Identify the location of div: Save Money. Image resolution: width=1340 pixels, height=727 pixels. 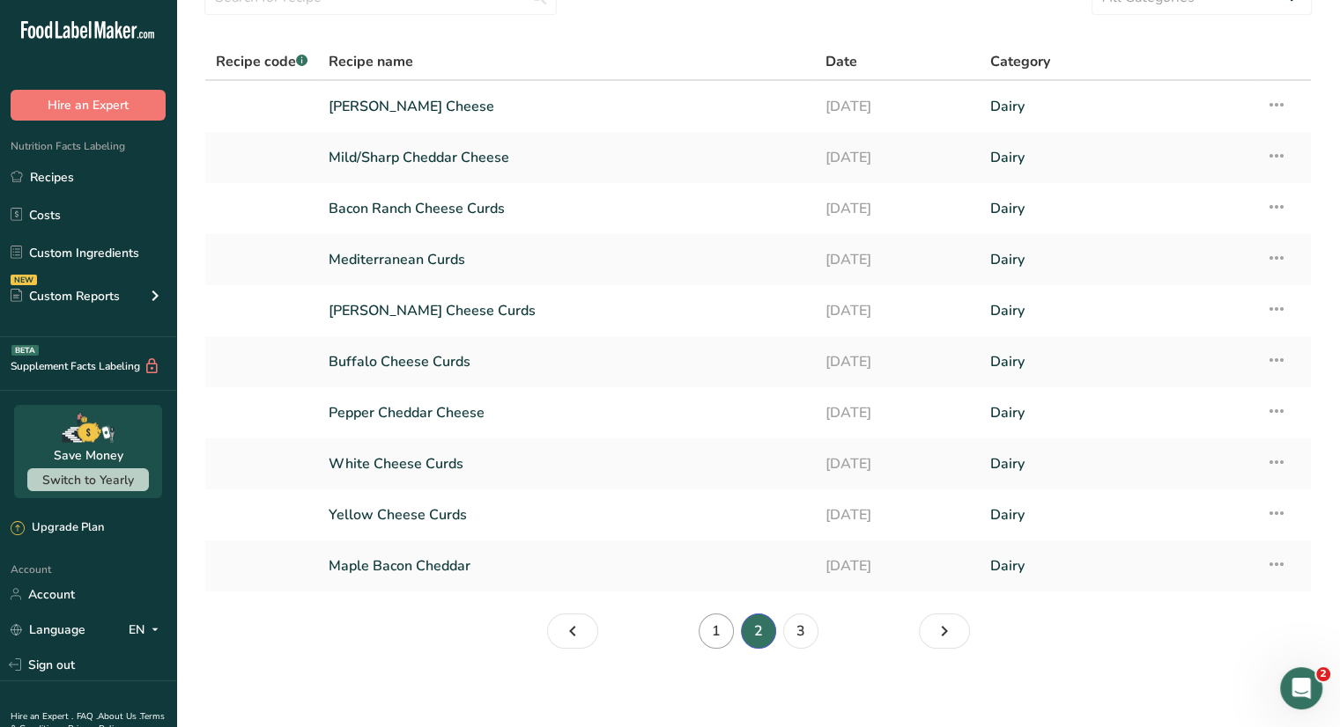
(88, 455).